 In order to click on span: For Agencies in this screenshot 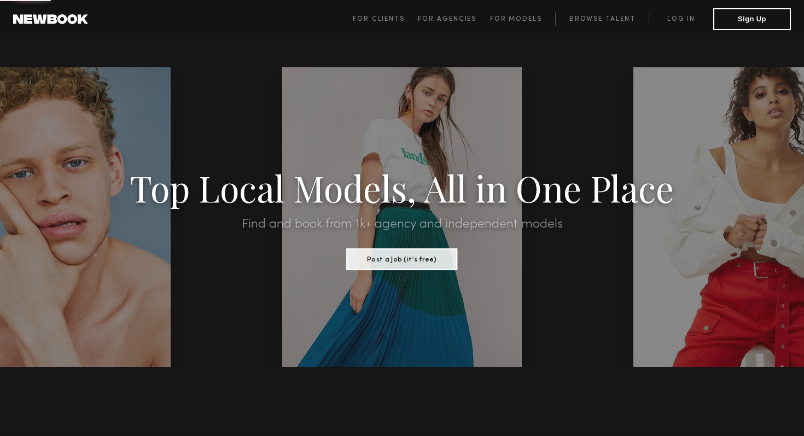, I will do `click(447, 19)`.